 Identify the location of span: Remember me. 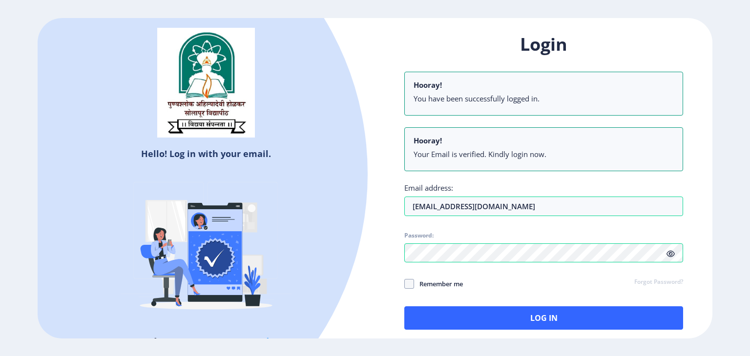
(438, 284).